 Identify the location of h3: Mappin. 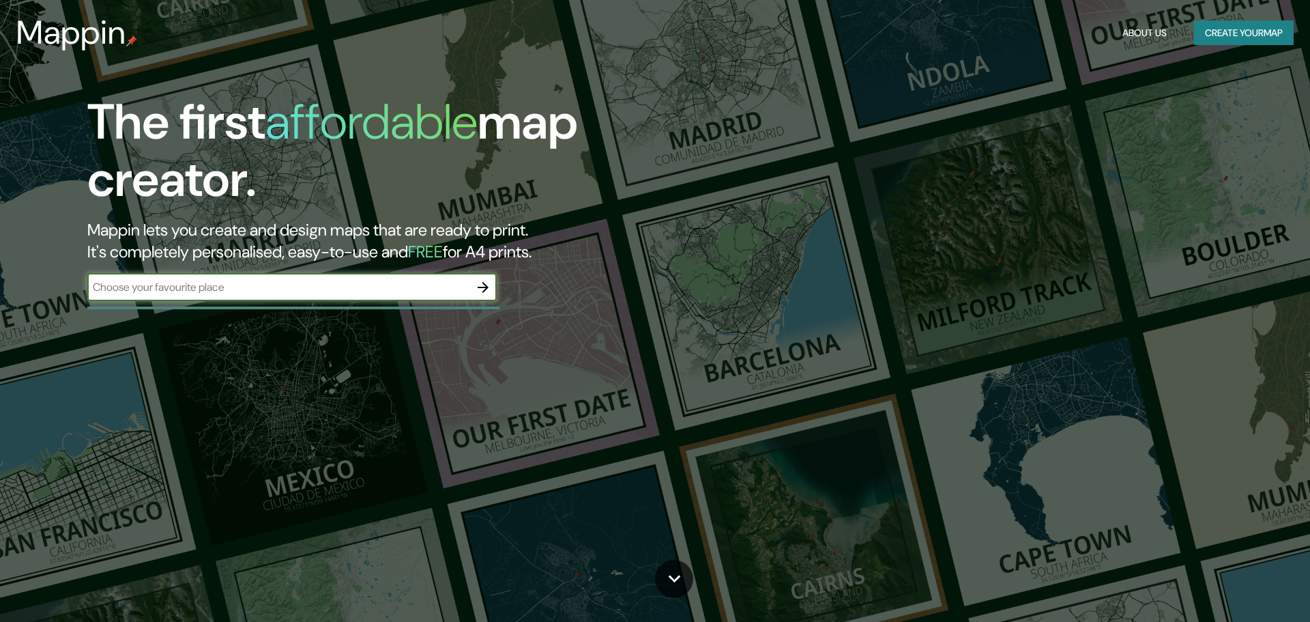
(71, 33).